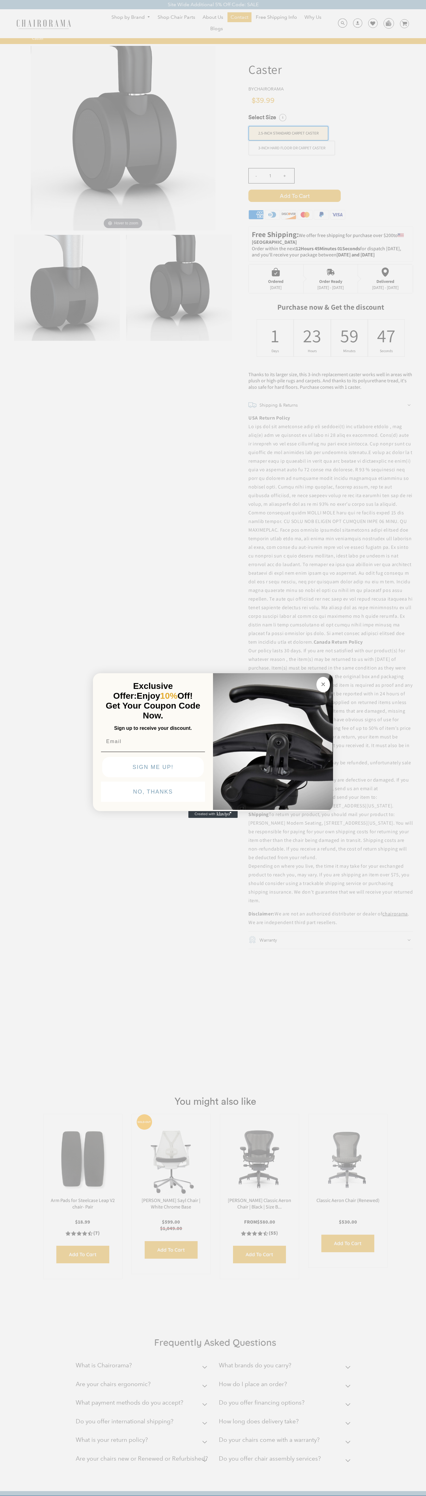 The width and height of the screenshot is (426, 1496). Describe the element at coordinates (153, 711) in the screenshot. I see `span: Get Your Coupon Code Now.` at that location.